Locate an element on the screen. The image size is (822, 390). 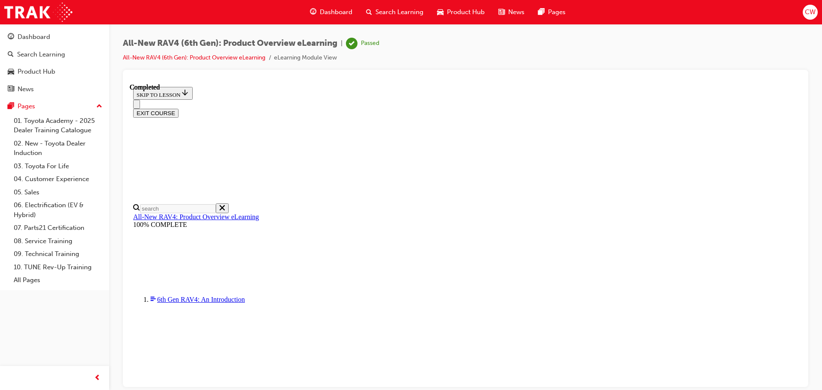
div: Passed is located at coordinates (370, 43).